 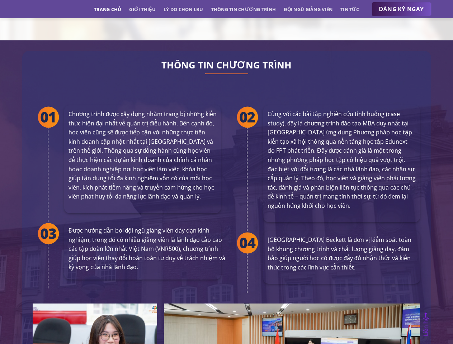 I want to click on span: ĐĂNG KÝ NGAY, so click(x=401, y=9).